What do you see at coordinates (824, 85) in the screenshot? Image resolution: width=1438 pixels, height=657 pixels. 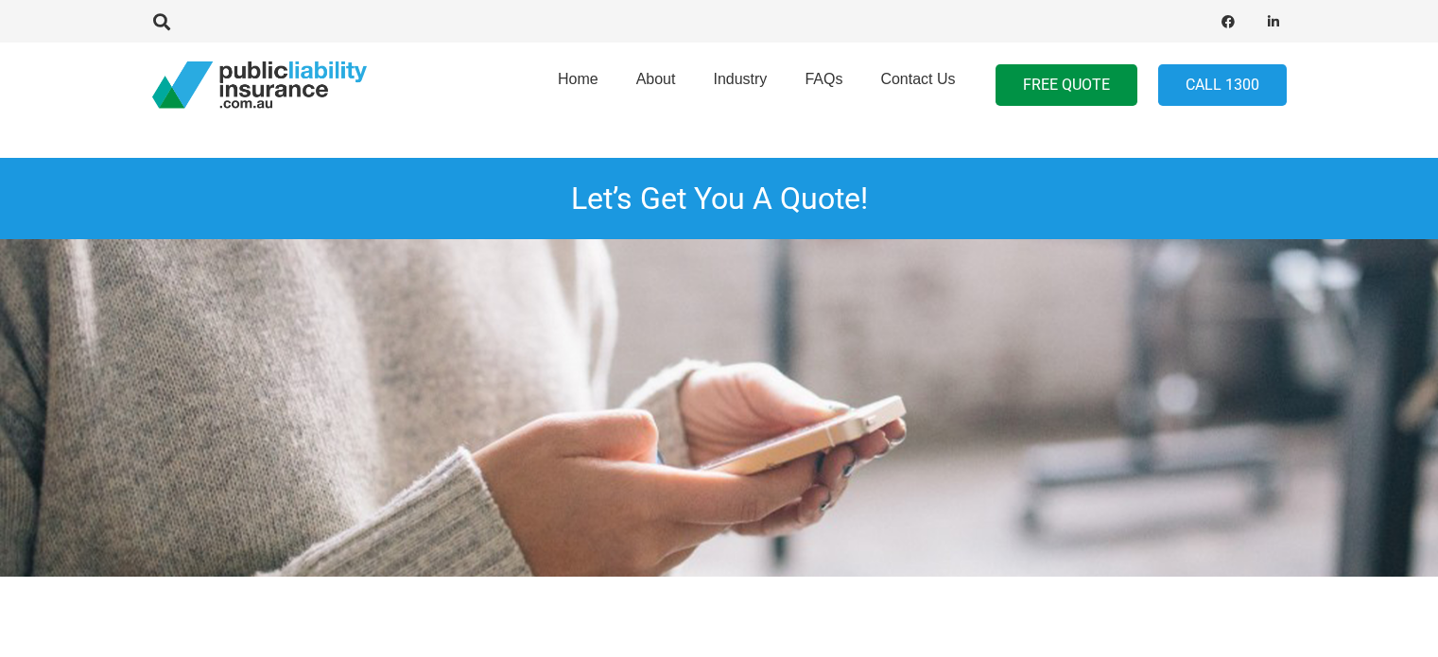 I see `a: FAQs` at bounding box center [824, 85].